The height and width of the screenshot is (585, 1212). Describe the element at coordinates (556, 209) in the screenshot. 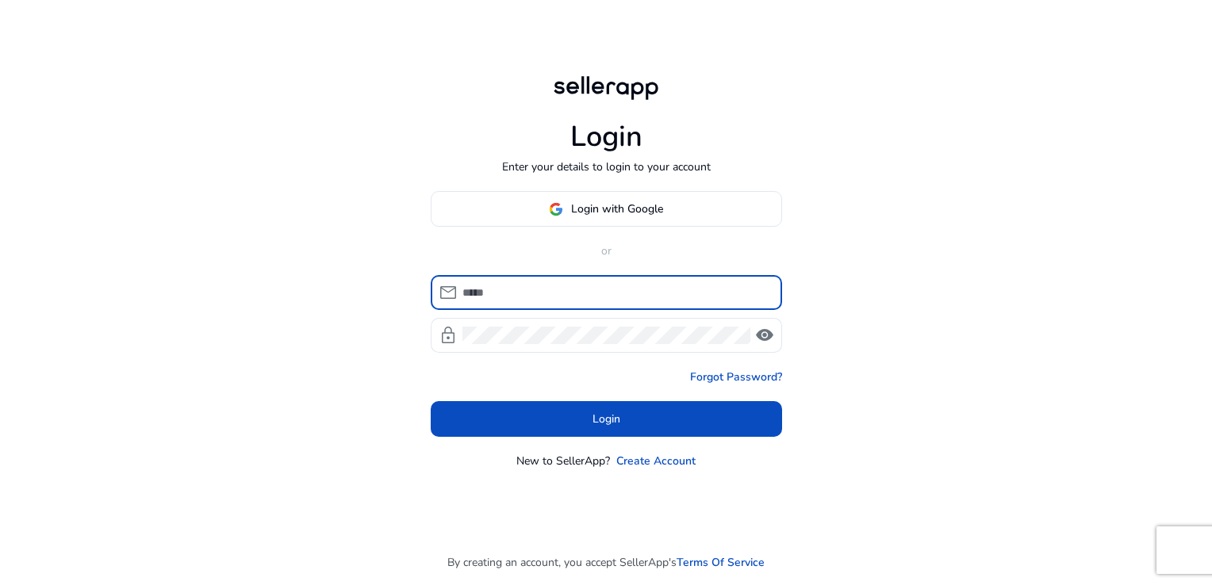

I see `img: google-logo.svg` at that location.